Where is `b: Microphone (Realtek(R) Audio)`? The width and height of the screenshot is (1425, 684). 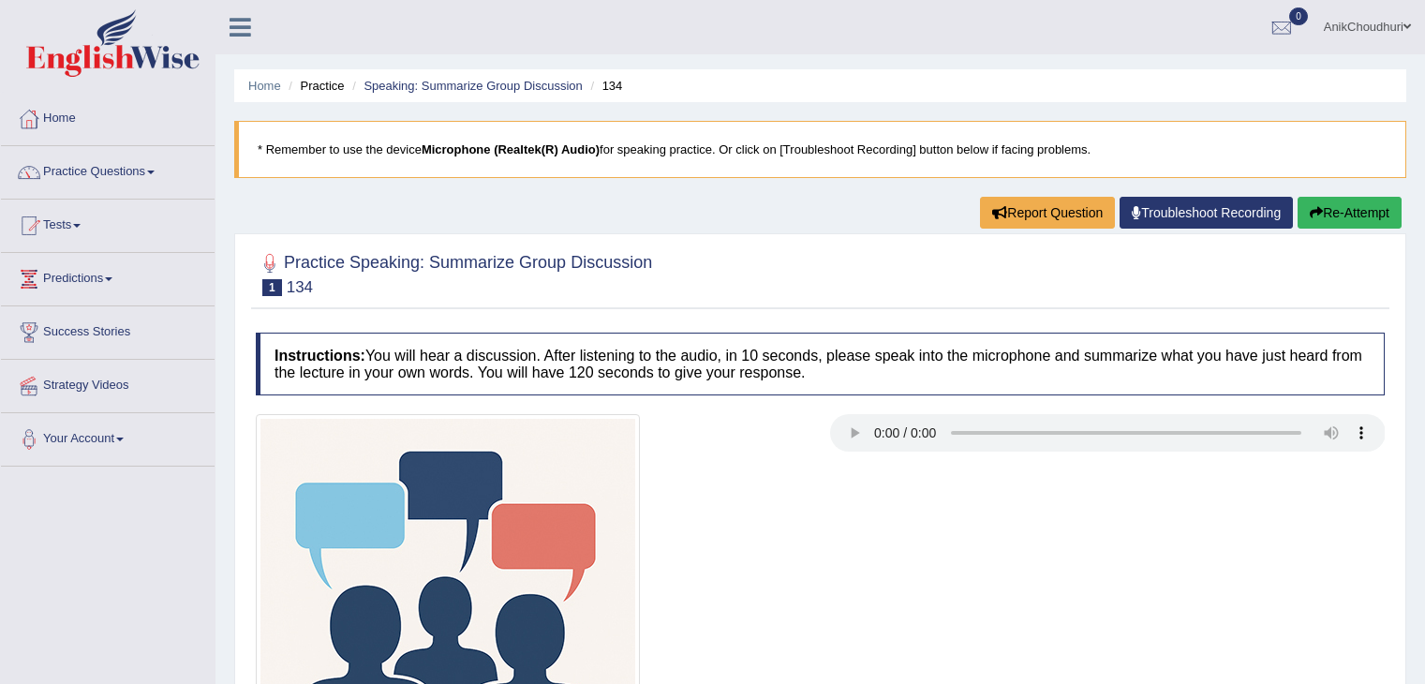
b: Microphone (Realtek(R) Audio) is located at coordinates (510, 149).